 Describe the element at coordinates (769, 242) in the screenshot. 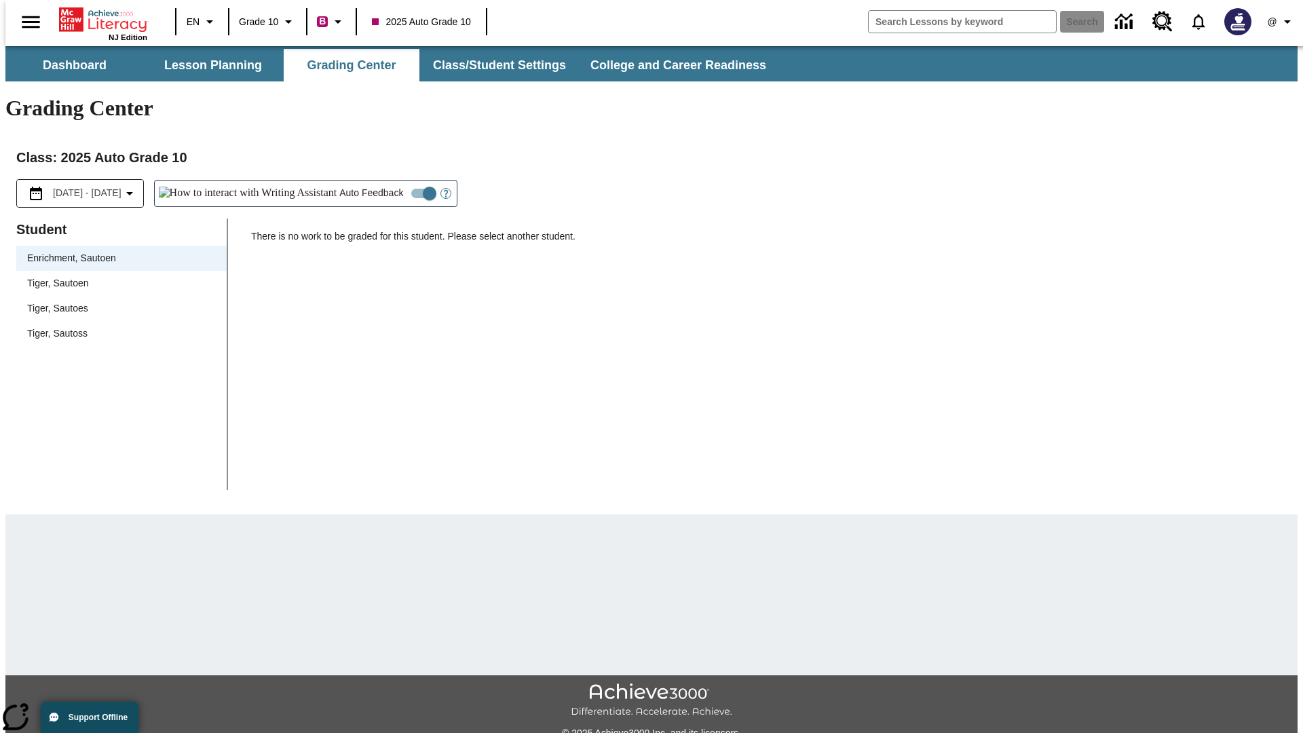

I see `p: There is no work to be graded for this student. Please select another student.` at that location.